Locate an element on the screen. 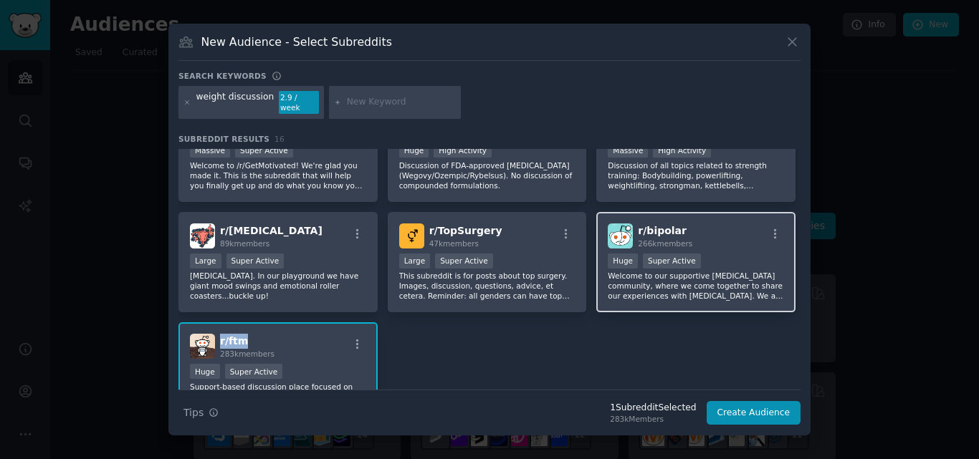 Image resolution: width=979 pixels, height=459 pixels. span: 16 is located at coordinates (279, 139).